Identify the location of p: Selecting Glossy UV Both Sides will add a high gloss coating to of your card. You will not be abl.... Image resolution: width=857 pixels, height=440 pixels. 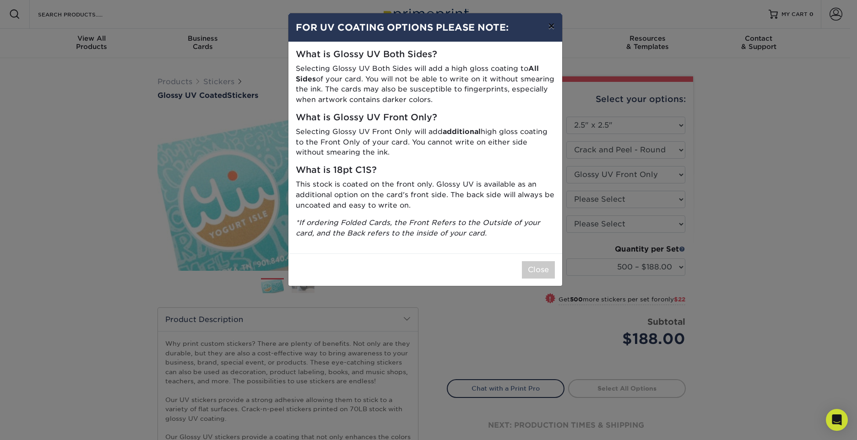
(425, 84).